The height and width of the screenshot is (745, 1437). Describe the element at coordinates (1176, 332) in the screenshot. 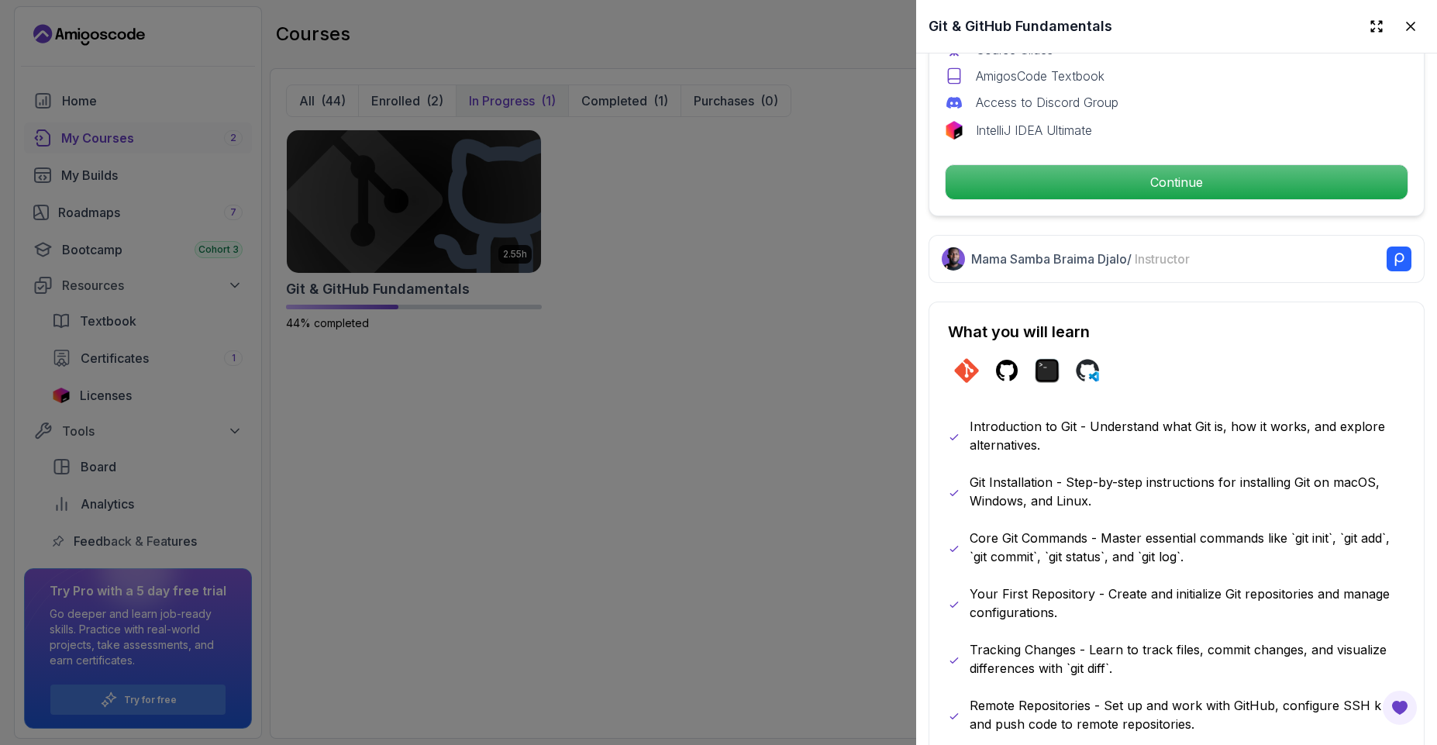

I see `h2: What you will learn` at that location.